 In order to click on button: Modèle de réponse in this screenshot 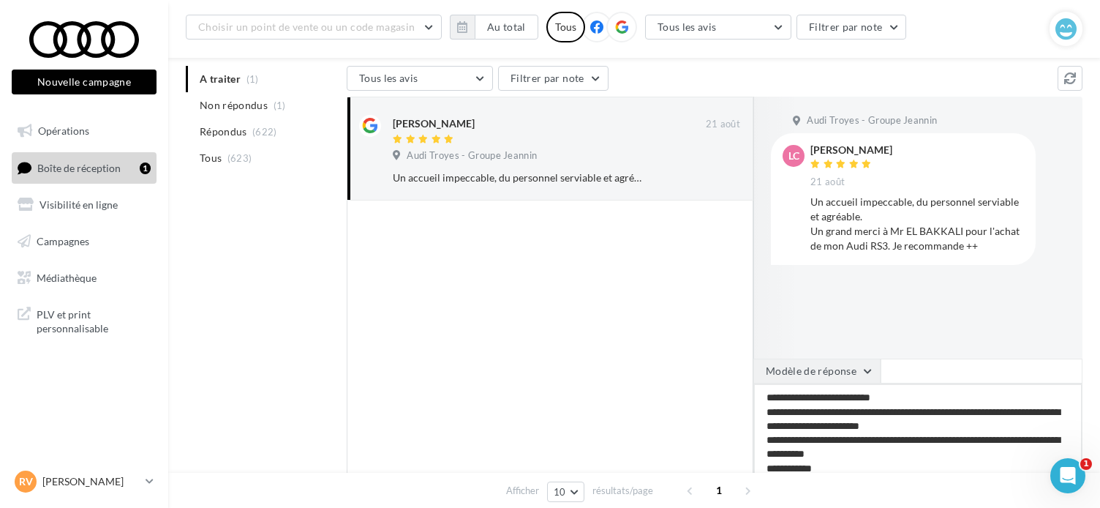, I will do `click(817, 371)`.